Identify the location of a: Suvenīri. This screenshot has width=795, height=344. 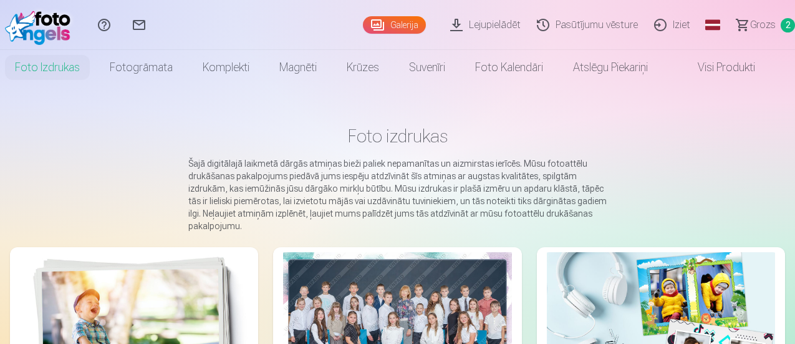
(427, 67).